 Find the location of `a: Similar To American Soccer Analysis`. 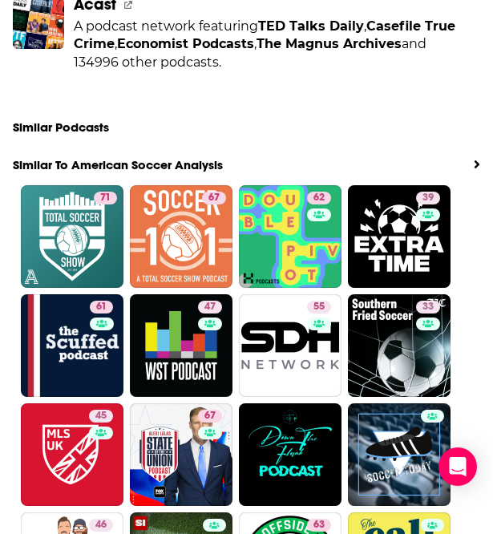

a: Similar To American Soccer Analysis is located at coordinates (118, 164).